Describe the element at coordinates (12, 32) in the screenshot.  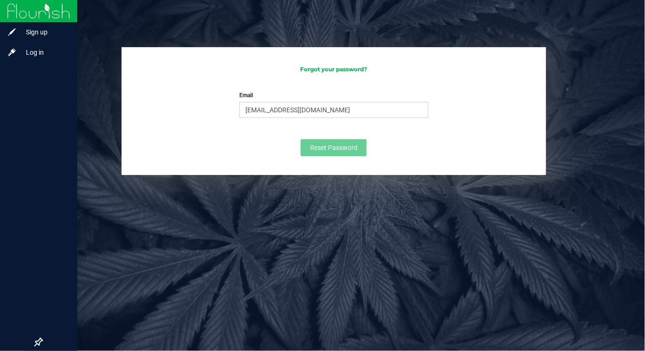
I see `inline-svg: Sign up` at that location.